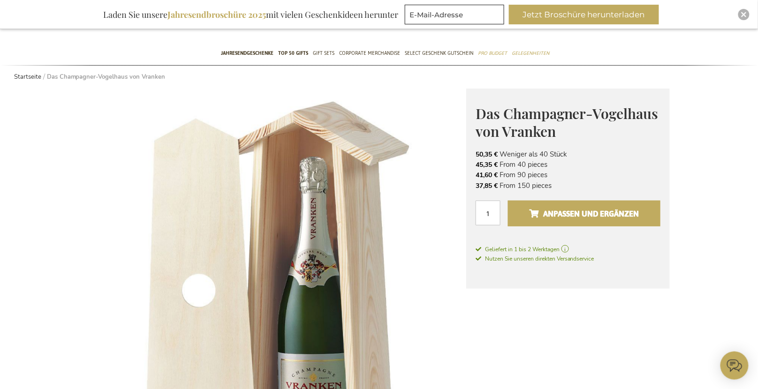  I want to click on span: Nutzen Sie unseren direkten Versandservice, so click(535, 259).